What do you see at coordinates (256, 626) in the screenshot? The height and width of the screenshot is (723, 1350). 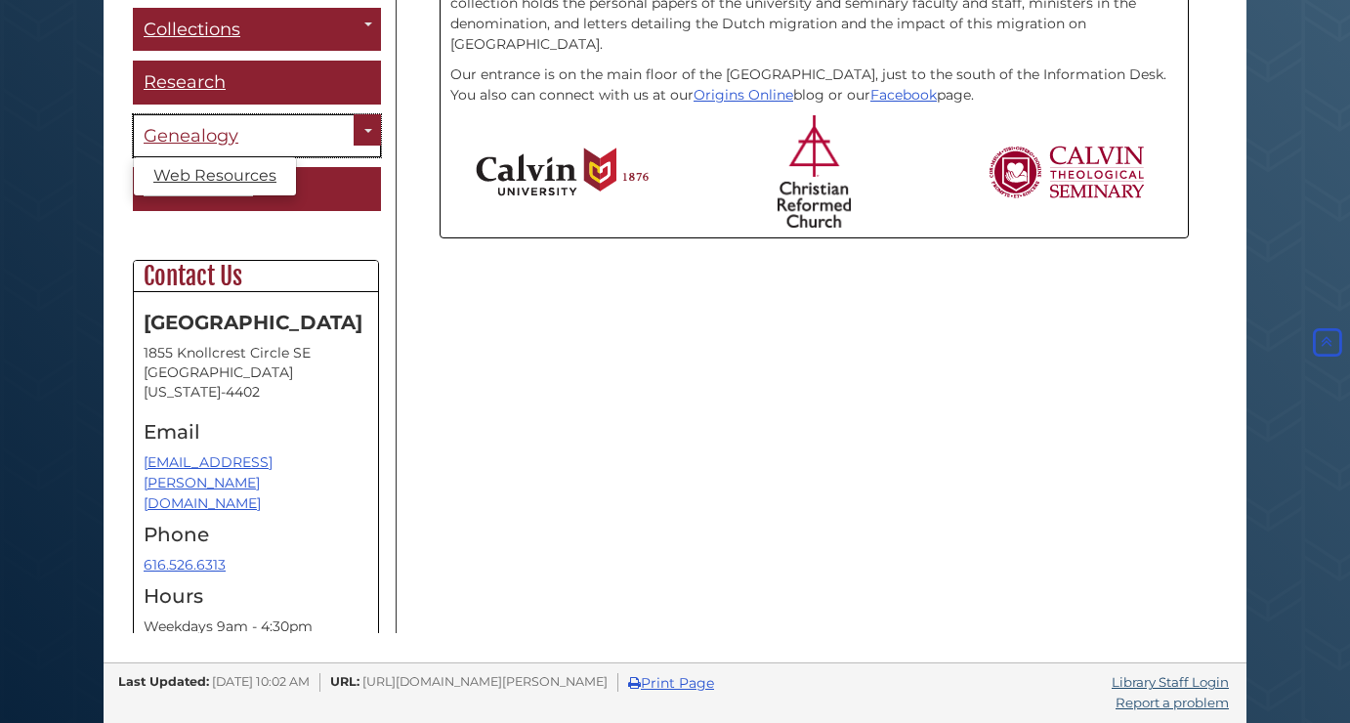 I see `p: Weekdays 9am - 4:30pm` at bounding box center [256, 626].